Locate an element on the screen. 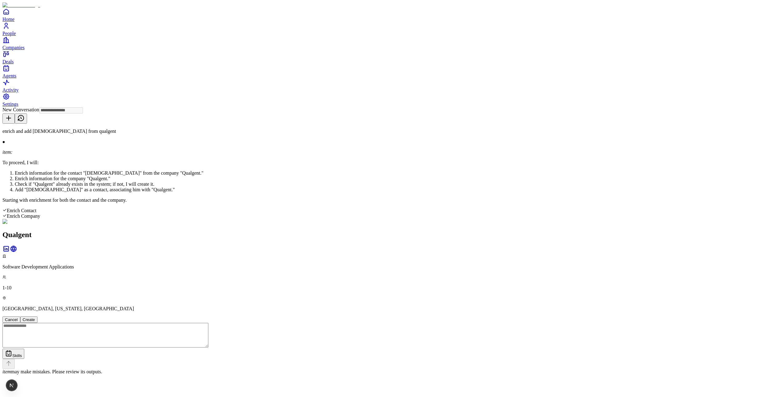  a: Settings is located at coordinates (391, 100).